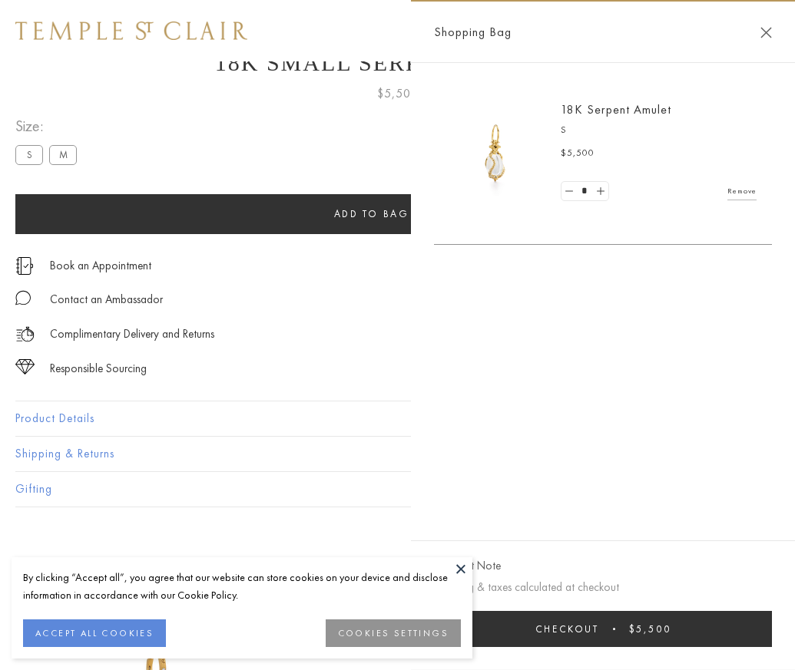 This screenshot has width=795, height=670. What do you see at coordinates (132, 334) in the screenshot?
I see `p: Complimentary Delivery and Returns` at bounding box center [132, 334].